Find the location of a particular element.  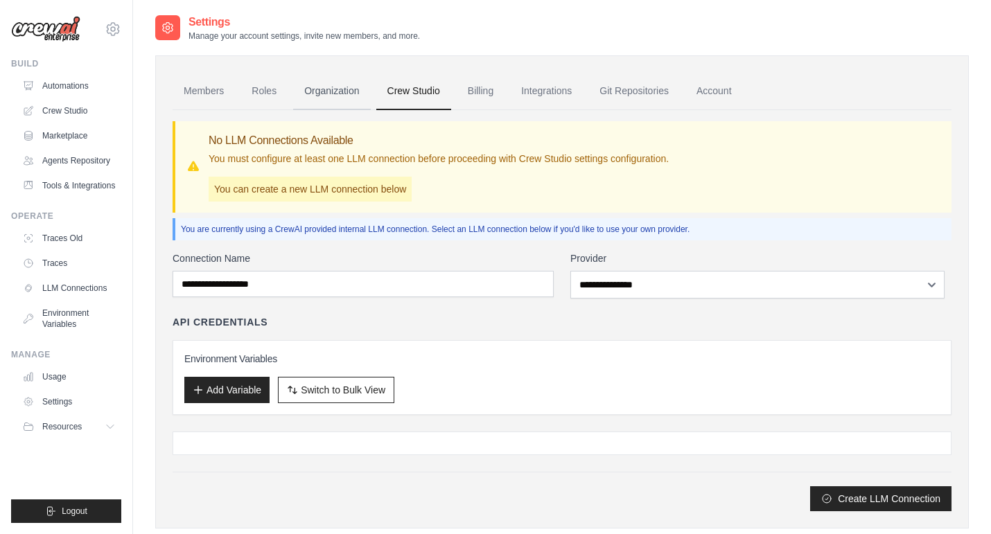

span: Resources is located at coordinates (62, 427).